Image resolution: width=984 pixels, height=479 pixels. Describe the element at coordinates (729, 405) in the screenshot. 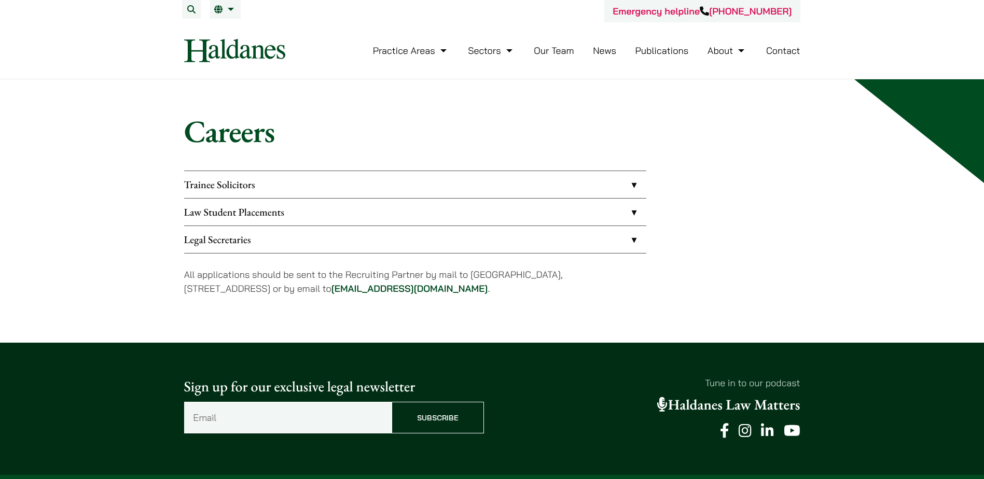

I see `a: Haldanes Law Matters` at that location.